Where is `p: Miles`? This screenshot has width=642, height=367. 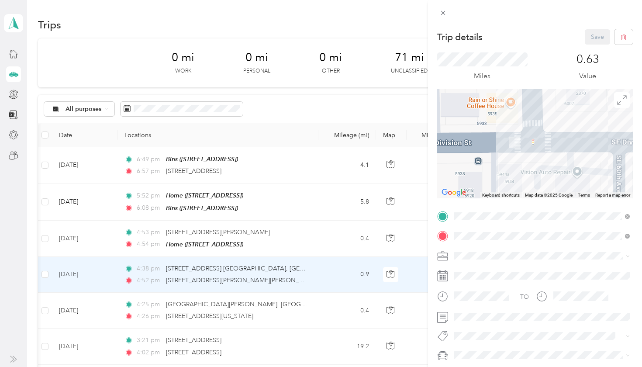 p: Miles is located at coordinates (482, 76).